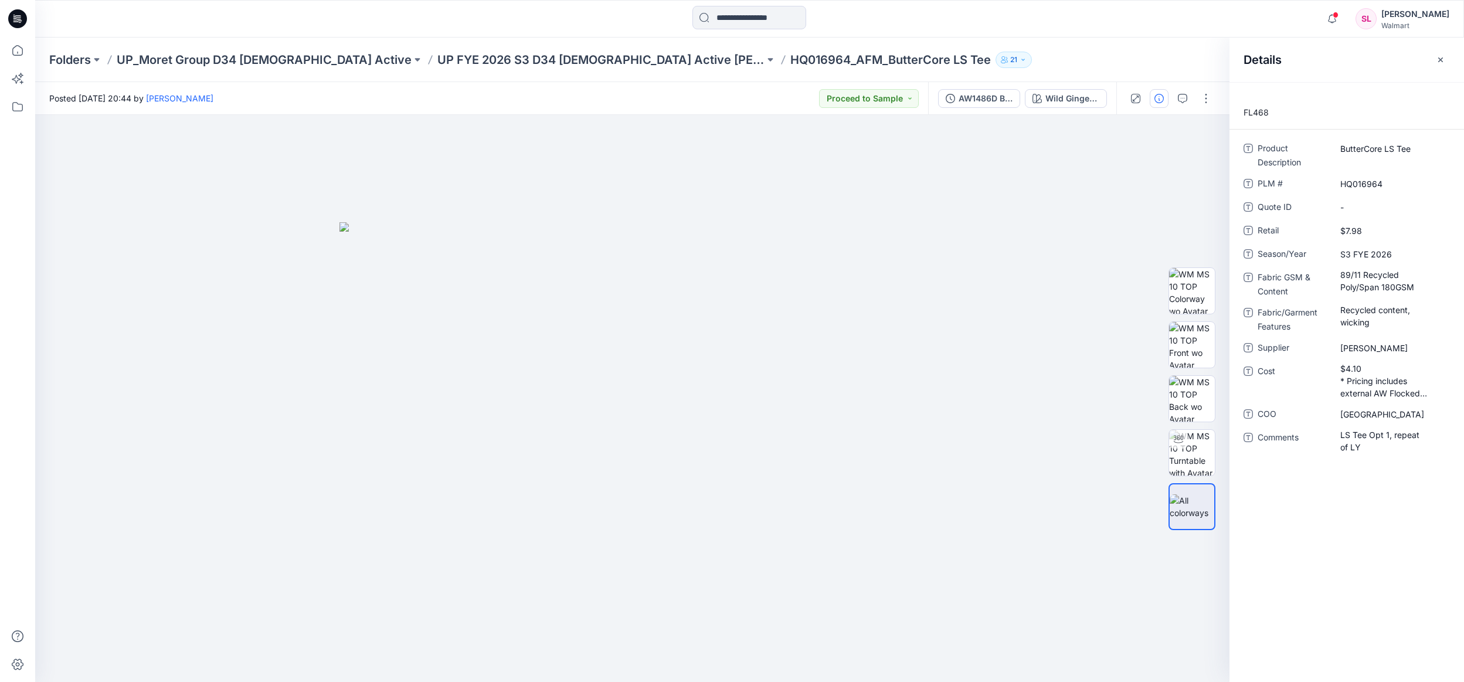 The image size is (1464, 682). Describe the element at coordinates (986, 99) in the screenshot. I see `div: AW1486D ButterCore LS Tee_AFM` at that location.